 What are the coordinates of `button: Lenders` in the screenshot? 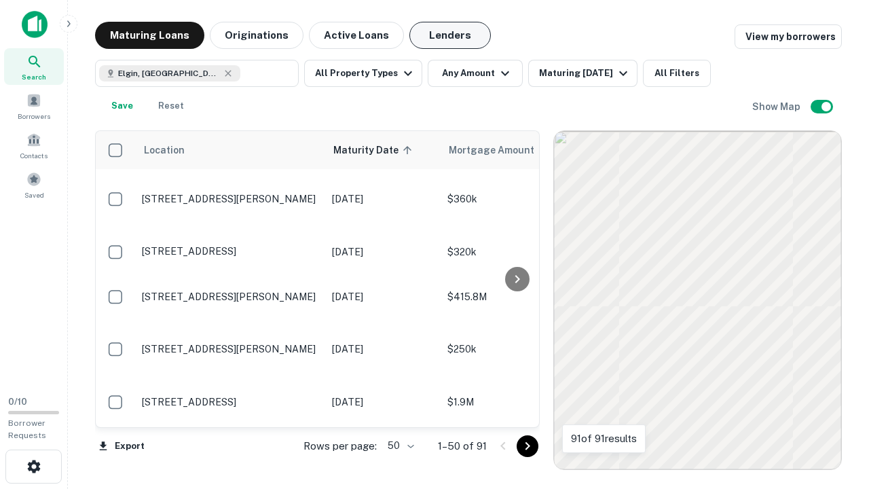 It's located at (450, 35).